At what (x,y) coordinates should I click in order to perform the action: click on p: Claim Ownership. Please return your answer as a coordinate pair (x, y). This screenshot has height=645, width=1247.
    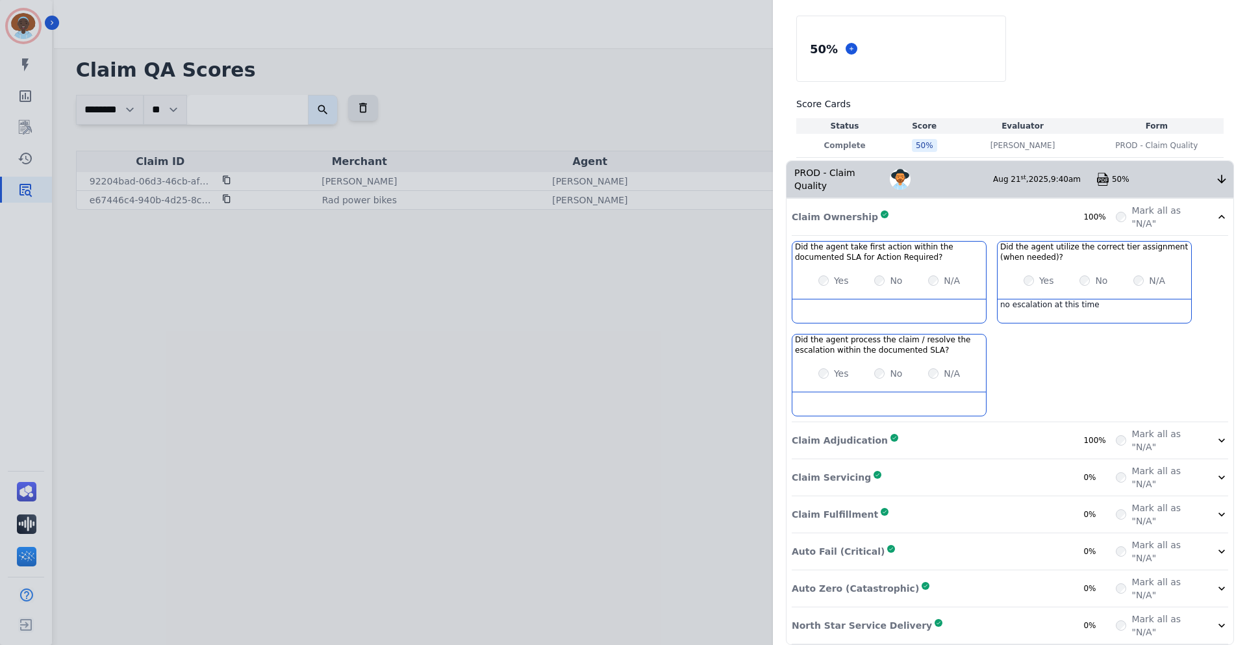
    Looking at the image, I should click on (835, 217).